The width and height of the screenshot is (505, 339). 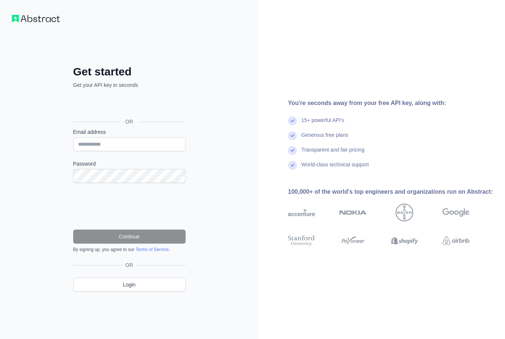 What do you see at coordinates (390, 192) in the screenshot?
I see `div: 100,000+ of the world's top engineers and organizations run on Abstract:` at bounding box center [390, 192].